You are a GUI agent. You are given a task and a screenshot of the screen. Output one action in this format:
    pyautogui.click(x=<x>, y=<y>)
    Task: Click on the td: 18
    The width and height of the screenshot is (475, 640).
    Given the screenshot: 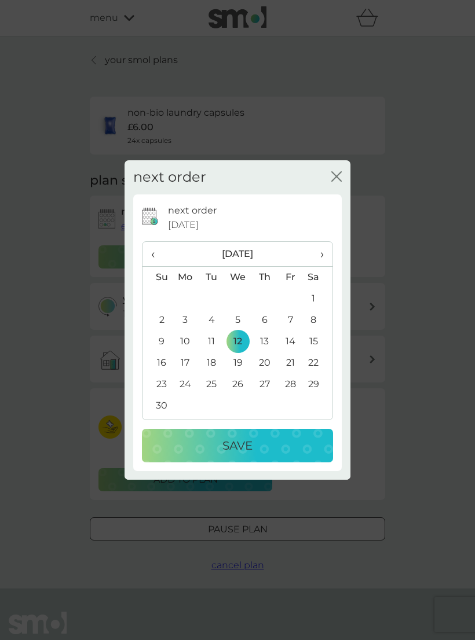 What is the action you would take?
    pyautogui.click(x=211, y=363)
    